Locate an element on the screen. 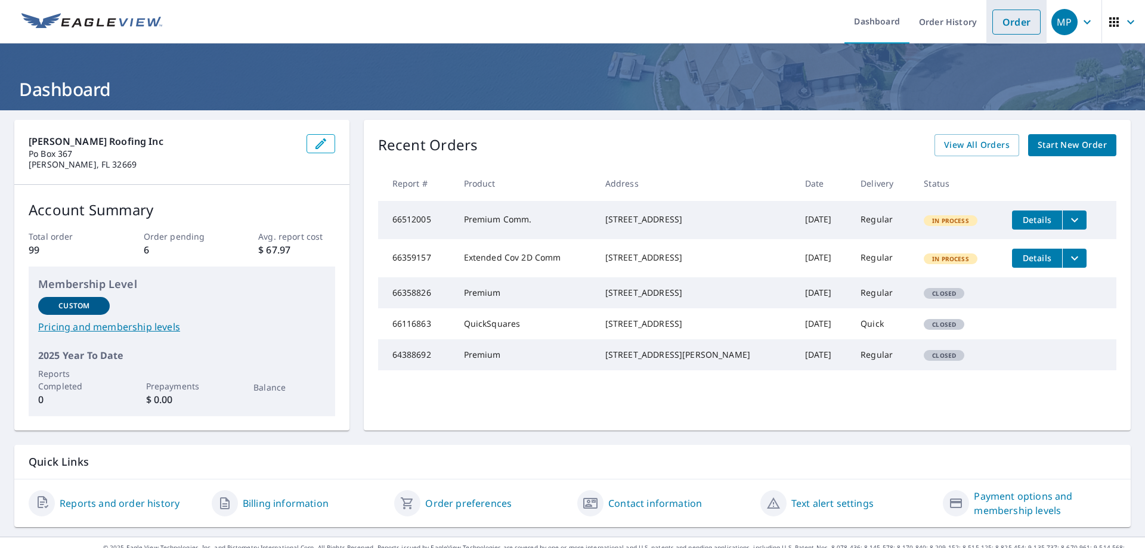  div: MP is located at coordinates (1064, 22).